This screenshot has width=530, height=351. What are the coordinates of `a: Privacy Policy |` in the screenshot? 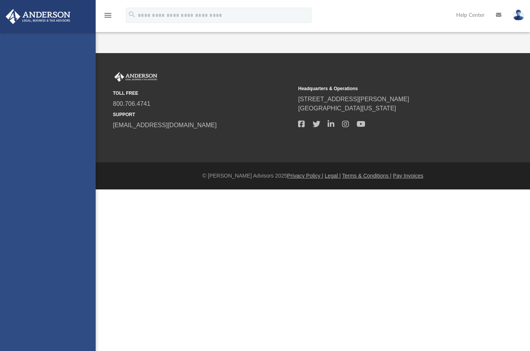 It's located at (305, 176).